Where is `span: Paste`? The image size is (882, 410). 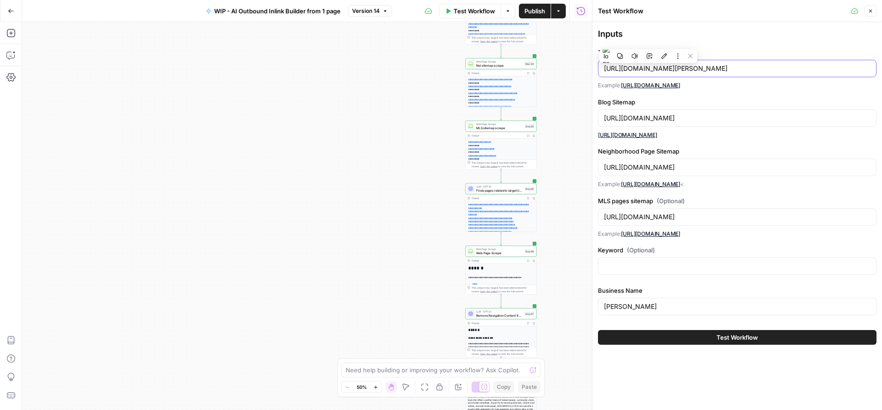 span: Paste is located at coordinates (529, 387).